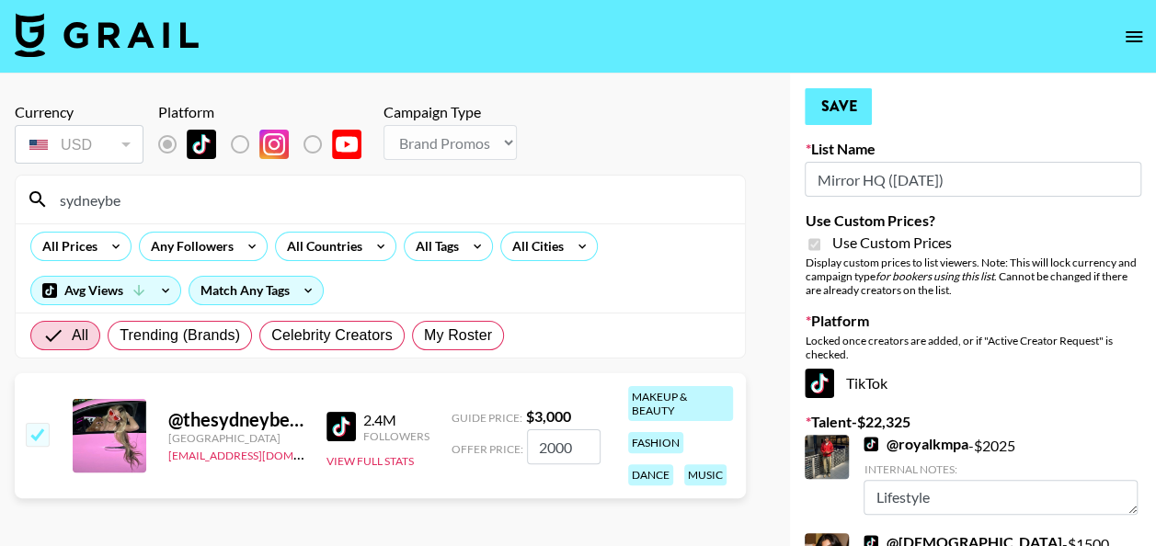  I want to click on span: Trending (Brands), so click(179, 336).